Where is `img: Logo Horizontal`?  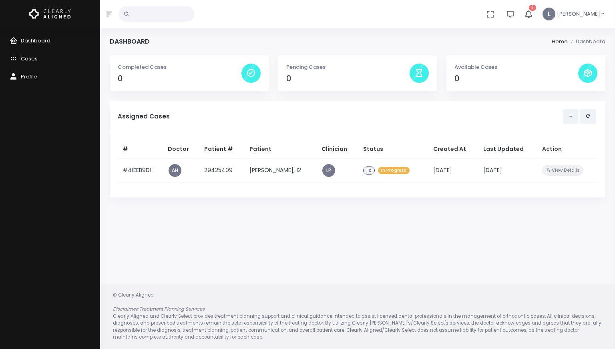 img: Logo Horizontal is located at coordinates (50, 14).